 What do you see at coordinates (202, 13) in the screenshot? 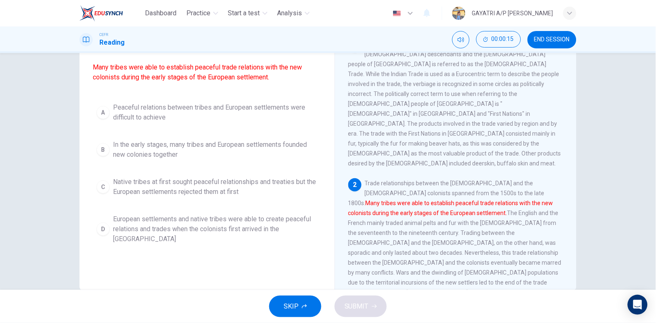
I see `button: Practice` at bounding box center [202, 13].